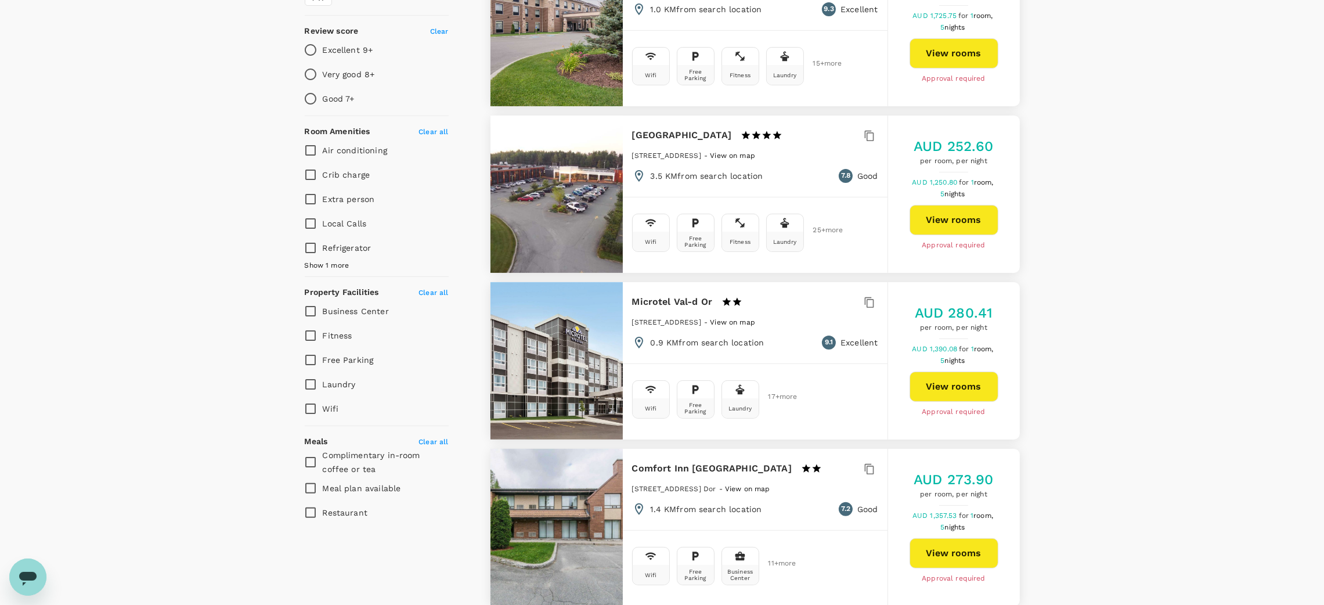 The height and width of the screenshot is (605, 1324). What do you see at coordinates (846, 176) in the screenshot?
I see `span: 7.8` at bounding box center [846, 176].